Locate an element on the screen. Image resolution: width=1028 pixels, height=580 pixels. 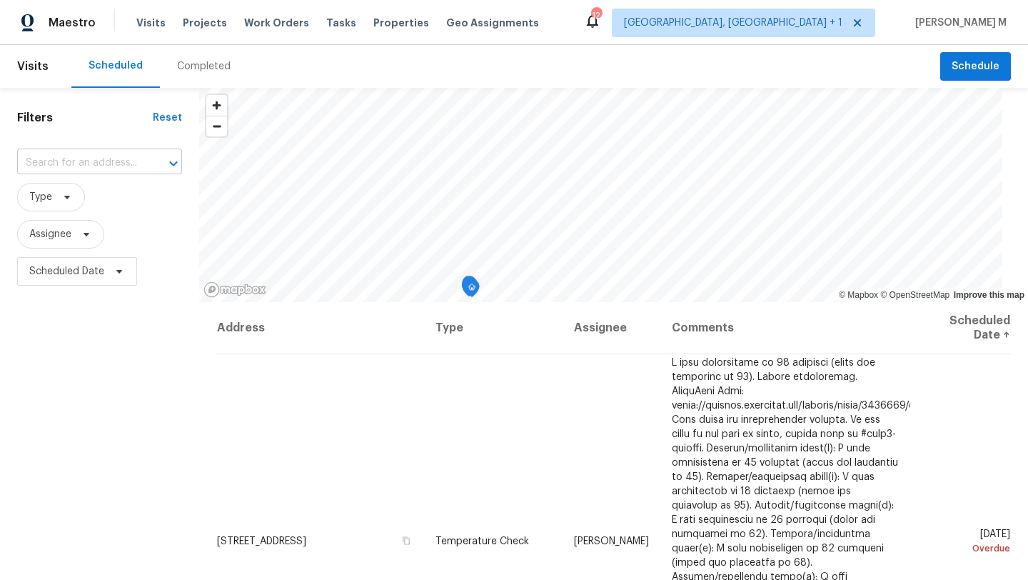
span: Projects is located at coordinates (205, 23).